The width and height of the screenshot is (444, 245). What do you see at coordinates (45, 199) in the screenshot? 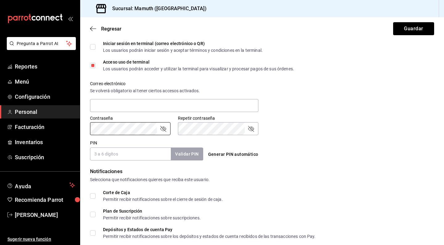
I see `span: Recomienda Parrot` at bounding box center [45, 199].